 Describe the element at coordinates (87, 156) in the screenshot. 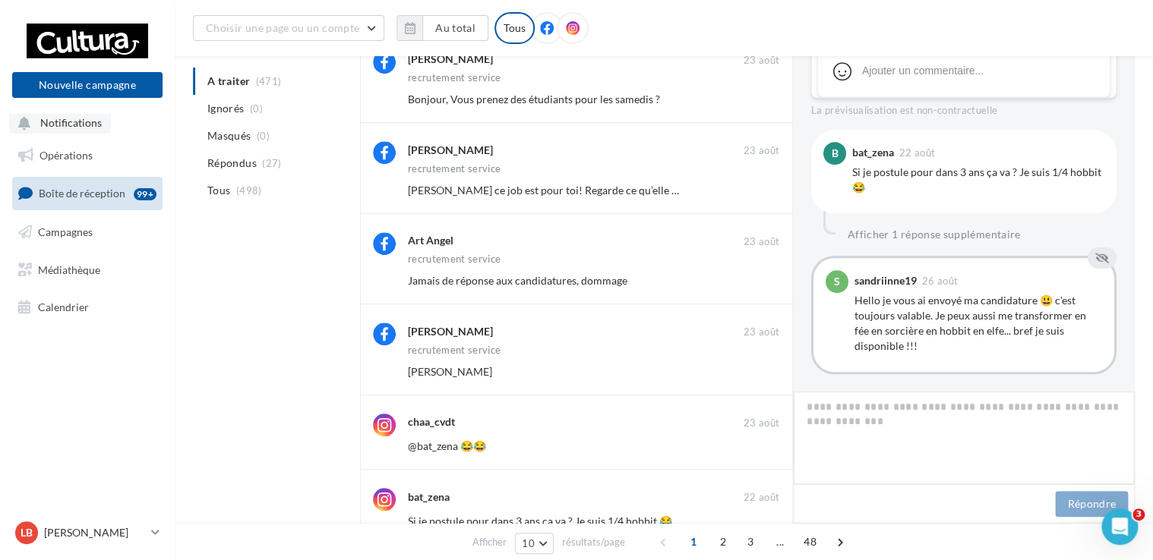

I see `a: Opérations` at that location.